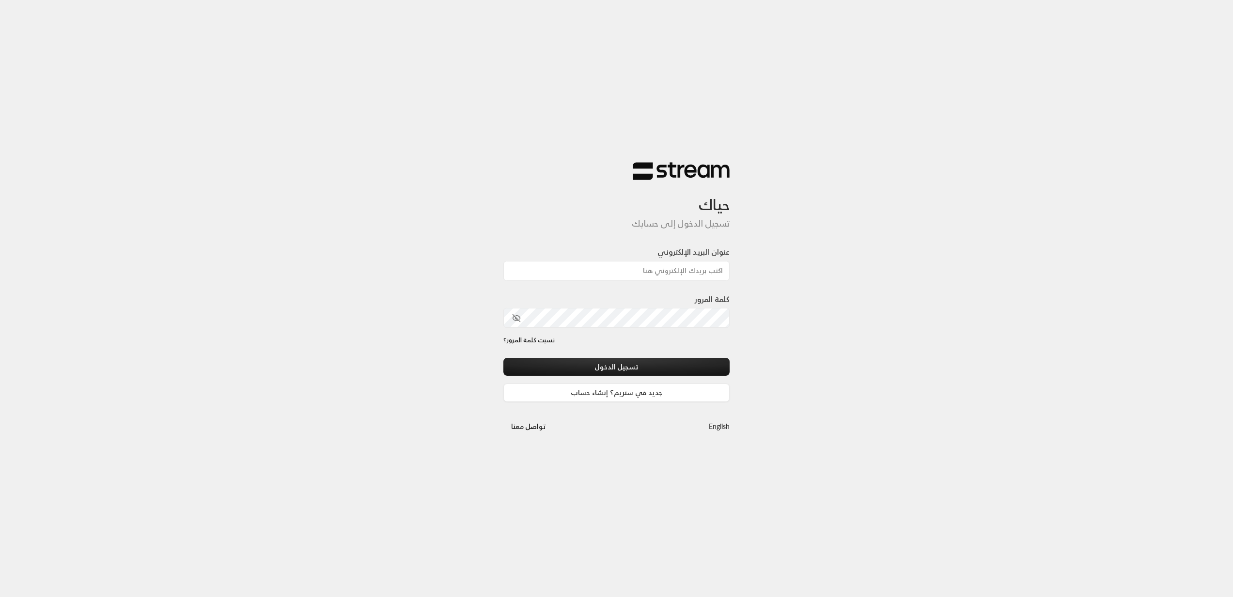 The width and height of the screenshot is (1233, 597). I want to click on h3: حياك, so click(617, 197).